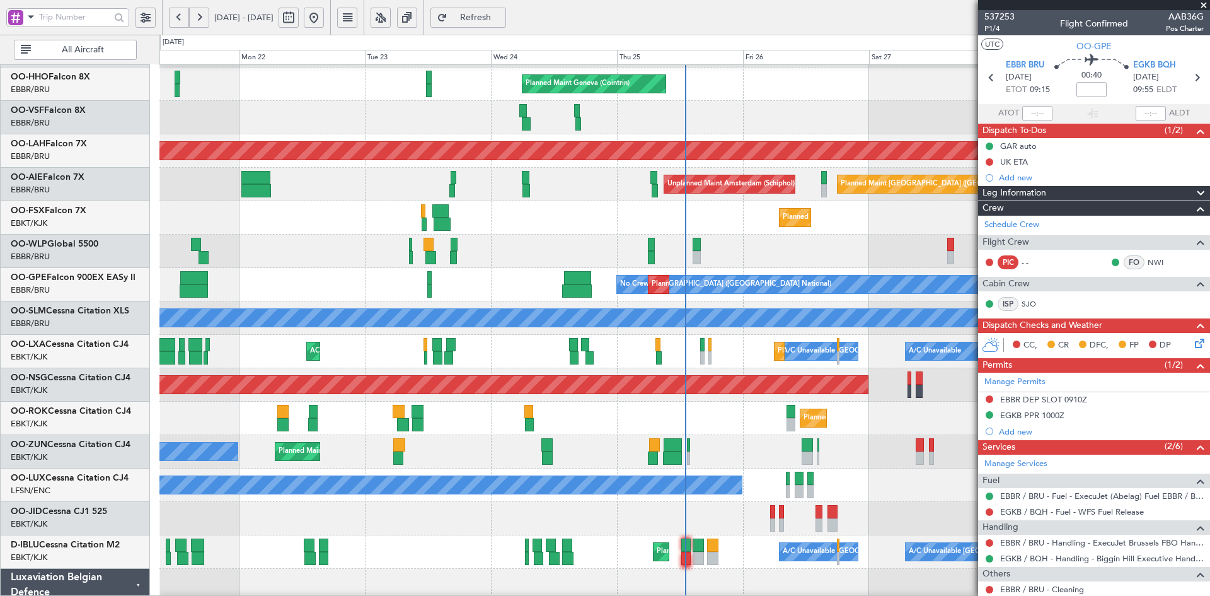  Describe the element at coordinates (1012, 225) in the screenshot. I see `a: Schedule Crew` at that location.